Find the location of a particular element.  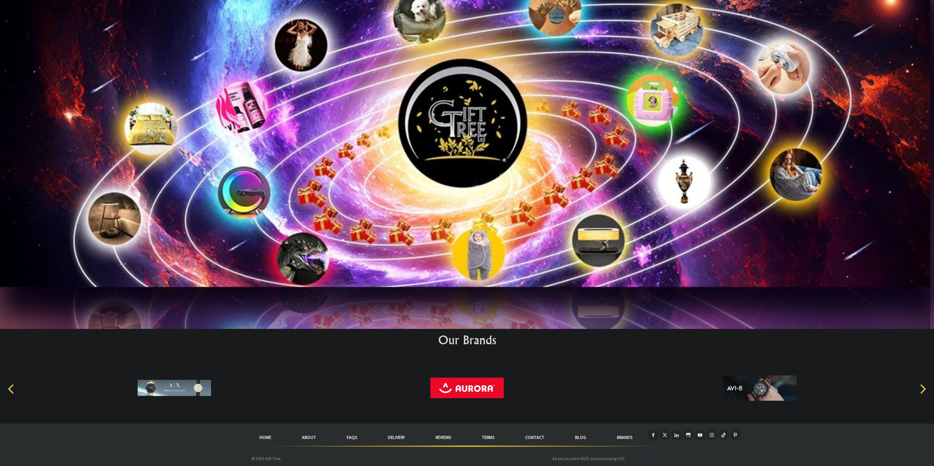

img: paypal.svg is located at coordinates (662, 460).